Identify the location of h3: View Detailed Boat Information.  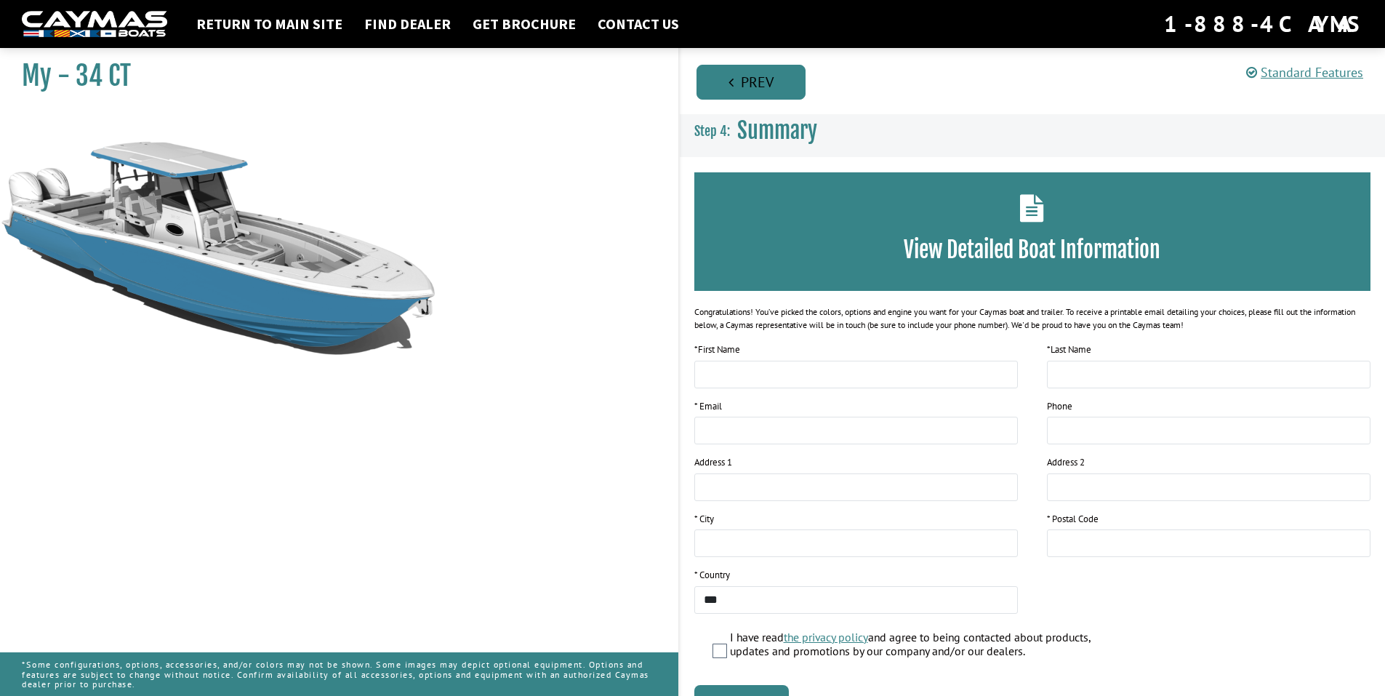
(1033, 249).